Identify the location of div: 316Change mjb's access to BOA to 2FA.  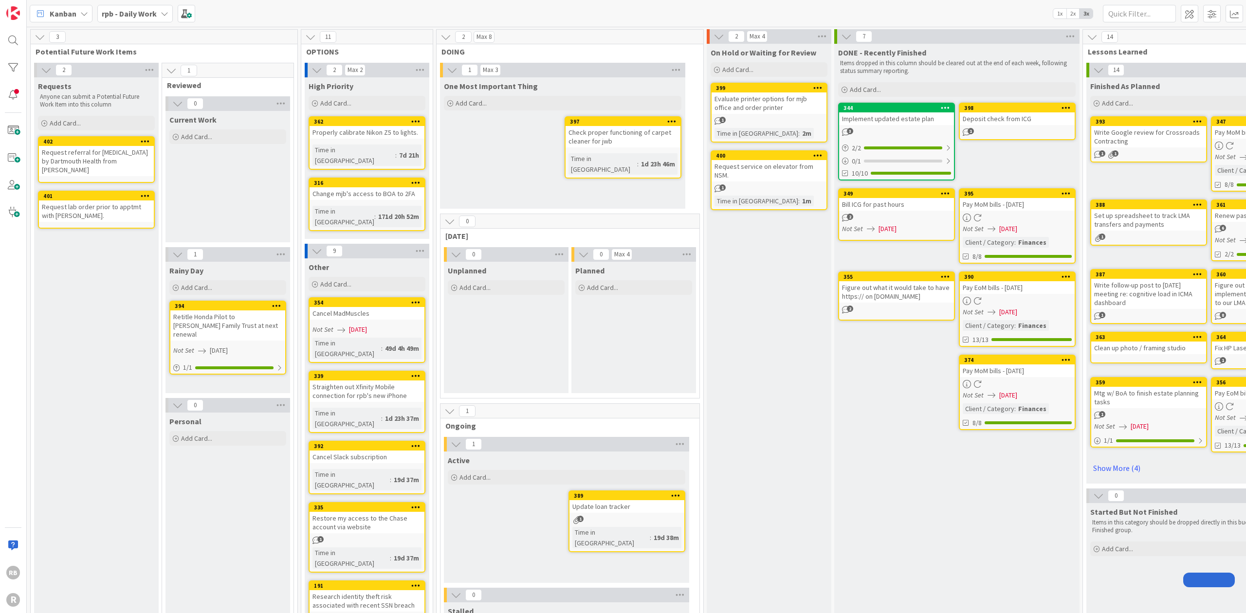
(367, 189).